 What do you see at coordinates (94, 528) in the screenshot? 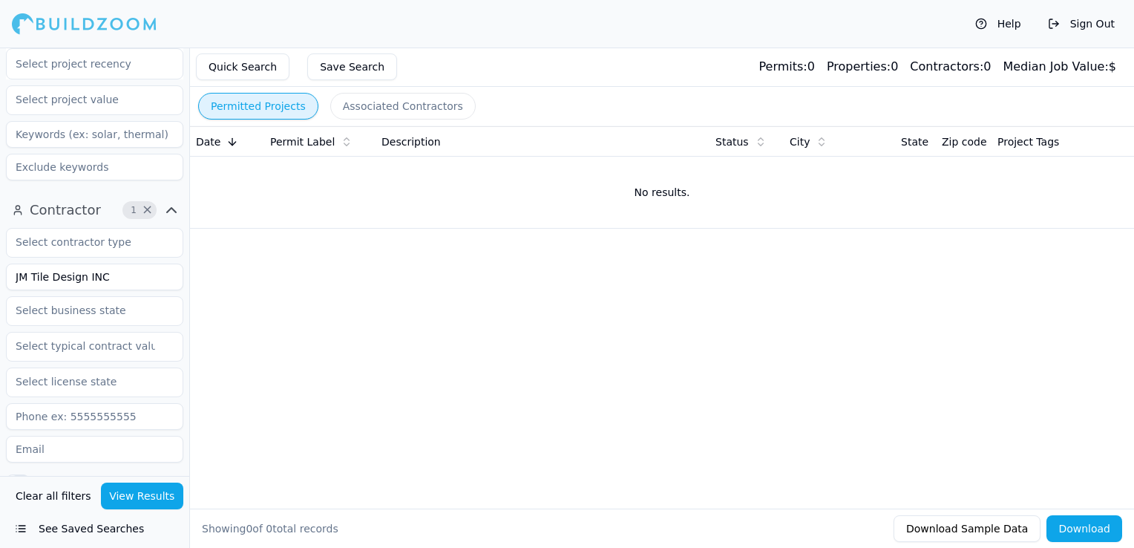
I see `button: See Saved Searches` at bounding box center [94, 528].